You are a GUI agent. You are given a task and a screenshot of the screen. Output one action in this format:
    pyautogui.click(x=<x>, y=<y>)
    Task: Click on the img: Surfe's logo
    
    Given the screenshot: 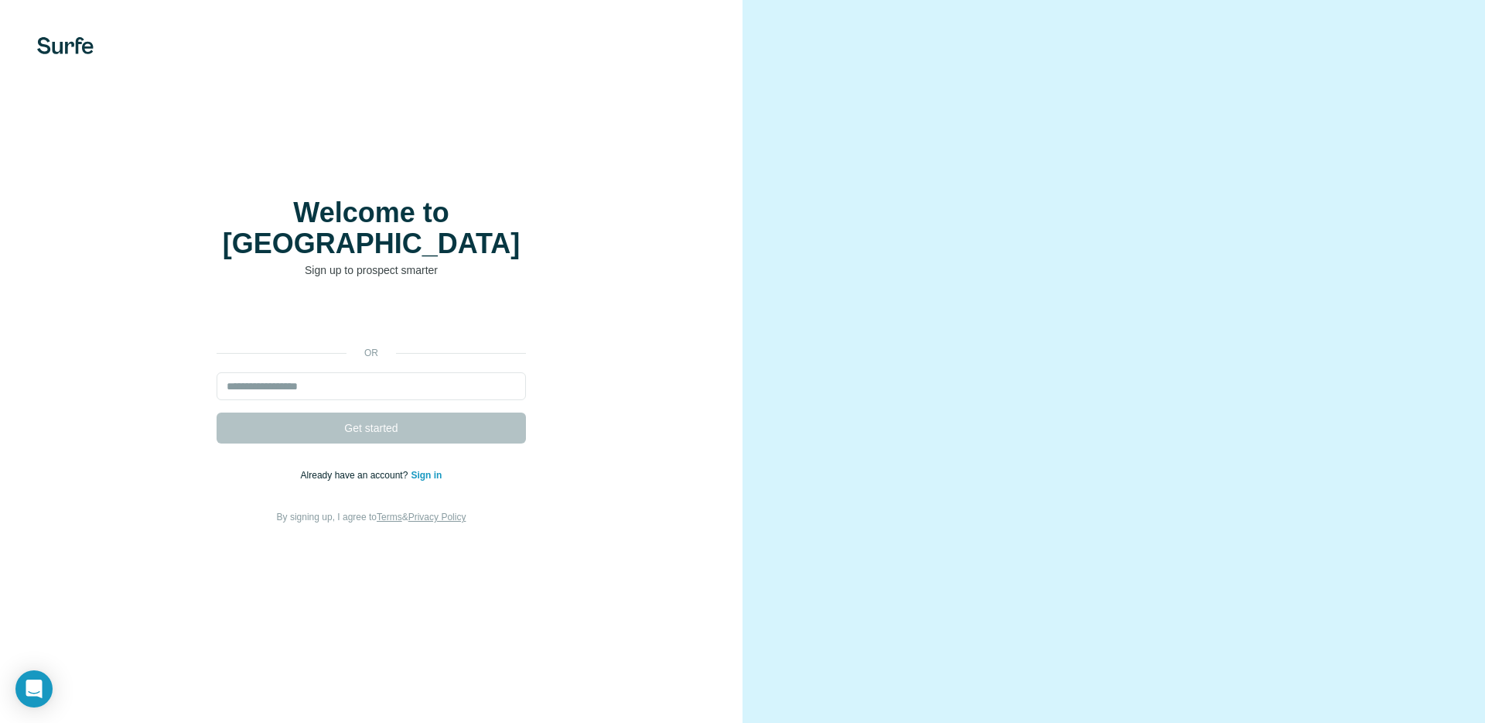 What is the action you would take?
    pyautogui.click(x=65, y=46)
    